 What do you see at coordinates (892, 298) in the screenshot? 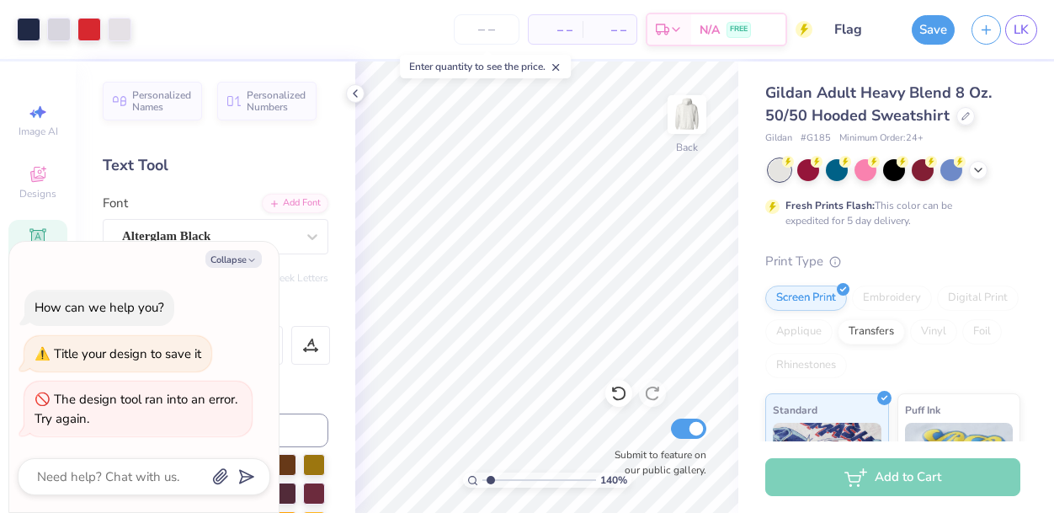
I see `div: Embroidery` at bounding box center [892, 298].